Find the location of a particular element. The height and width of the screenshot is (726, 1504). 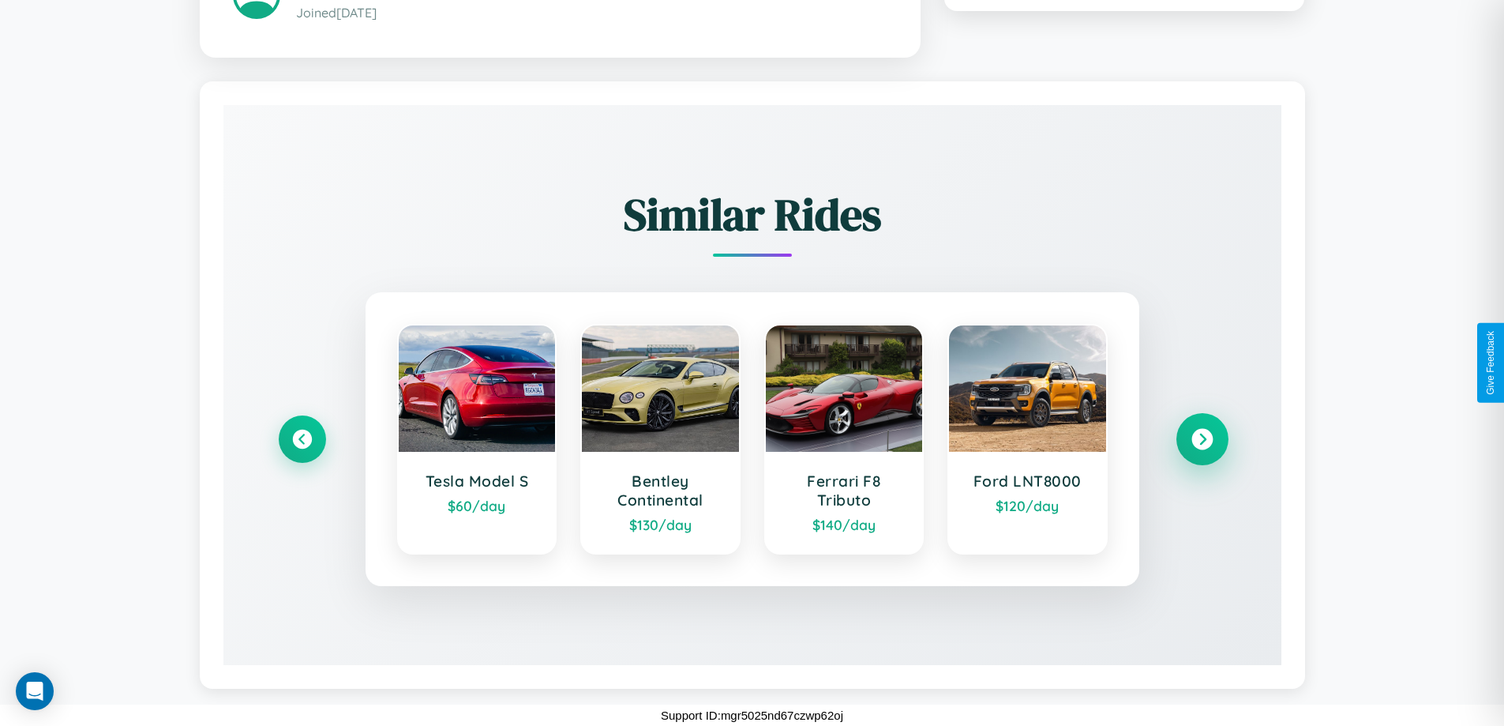

p: Support ID: mgr5025nd67czwp62oj is located at coordinates (752, 714).